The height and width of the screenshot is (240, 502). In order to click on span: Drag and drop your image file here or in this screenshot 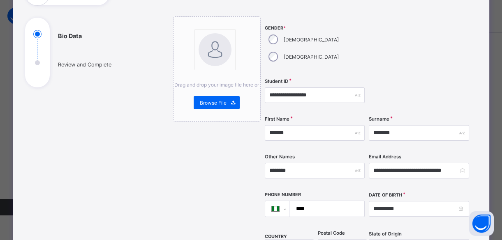, I will do `click(217, 85)`.